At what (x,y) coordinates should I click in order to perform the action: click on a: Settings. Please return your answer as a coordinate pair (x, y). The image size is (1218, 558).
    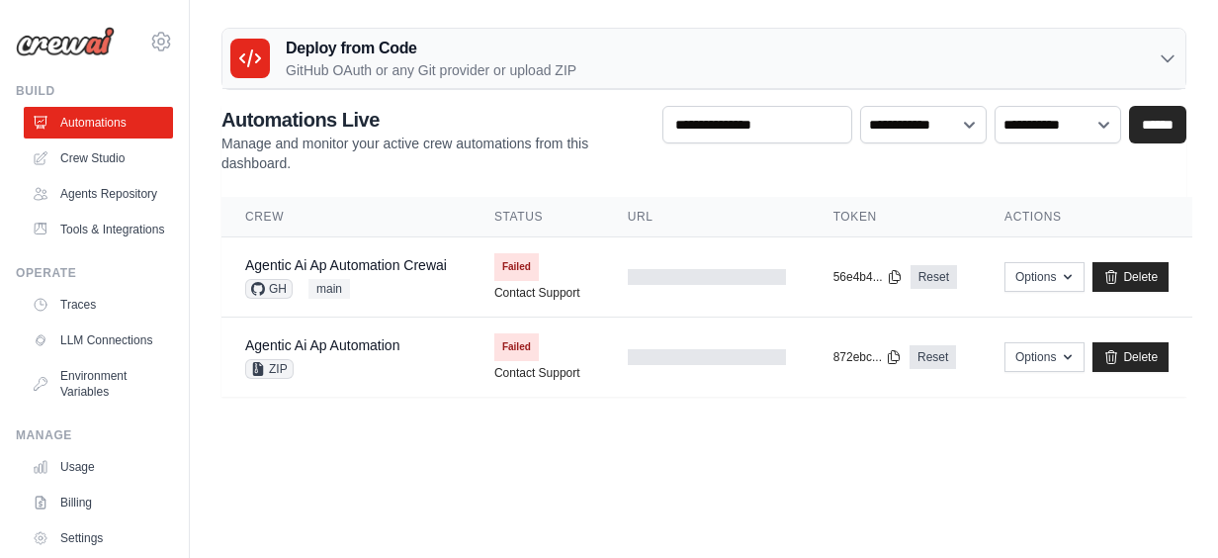
    Looking at the image, I should click on (98, 538).